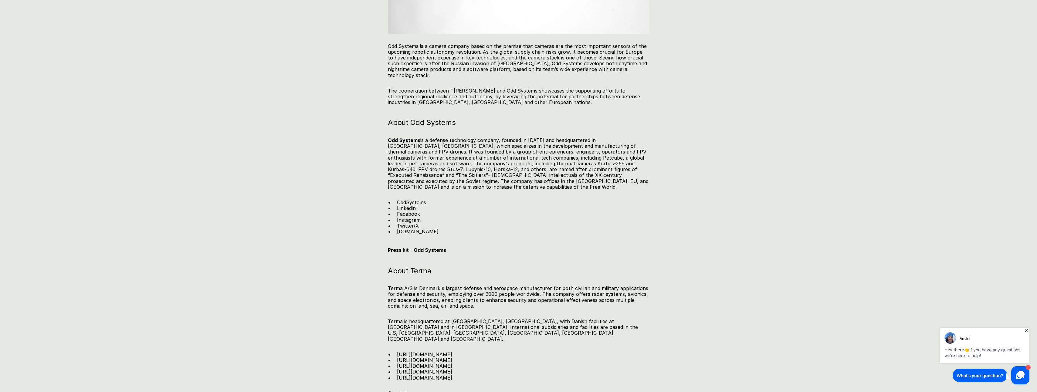  I want to click on div: Andrii, so click(27, 13).